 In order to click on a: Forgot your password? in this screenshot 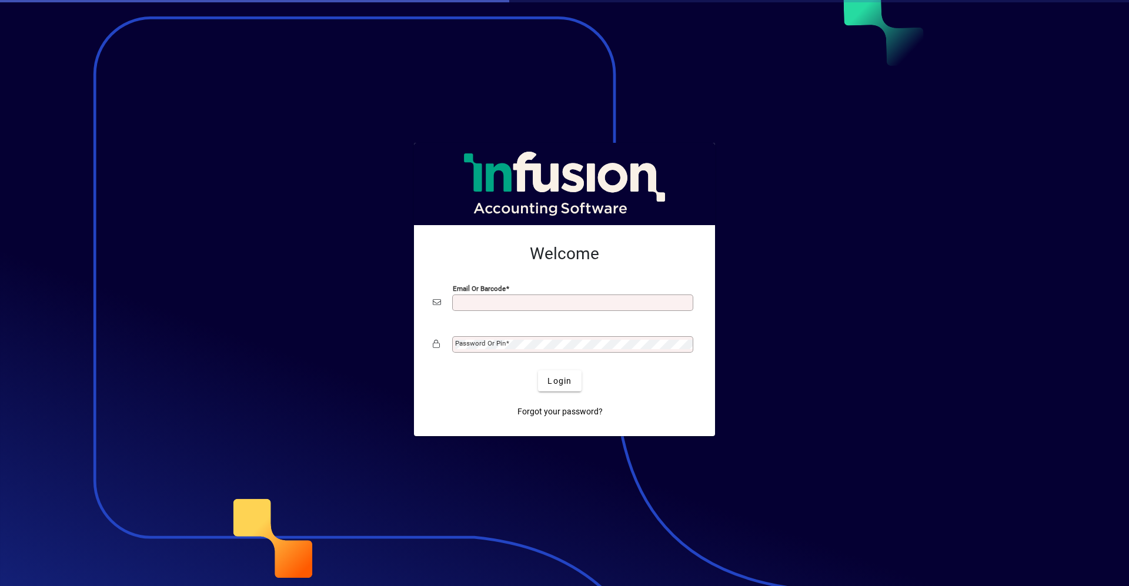, I will do `click(560, 411)`.